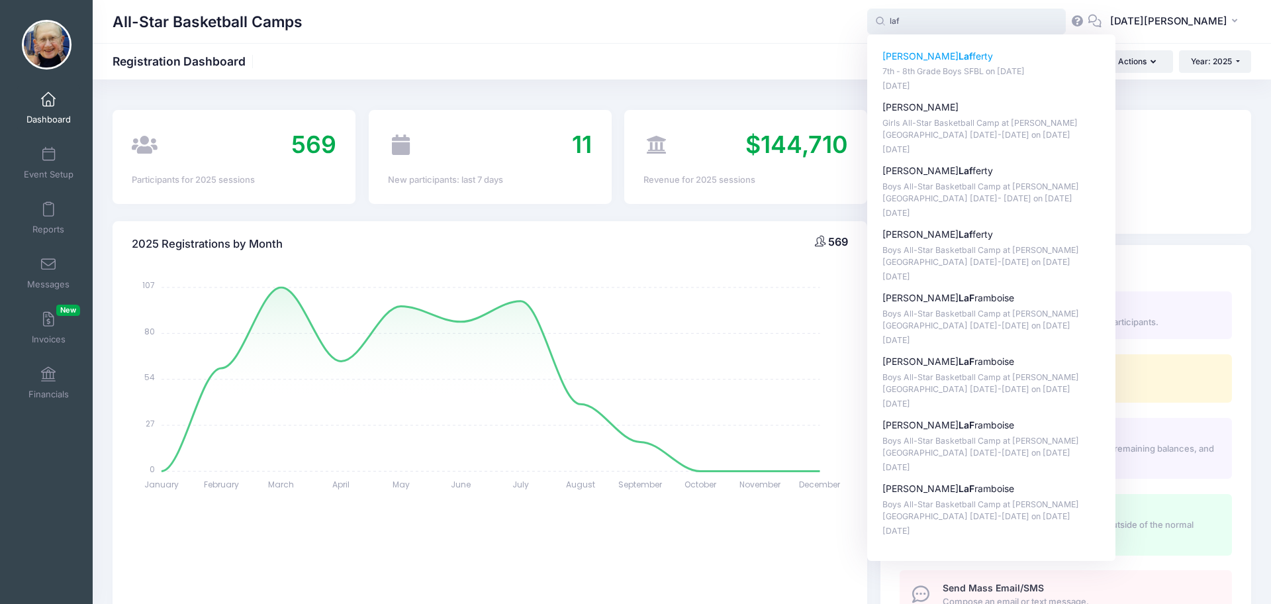 The height and width of the screenshot is (604, 1271). Describe the element at coordinates (148, 285) in the screenshot. I see `tspan: 107` at that location.